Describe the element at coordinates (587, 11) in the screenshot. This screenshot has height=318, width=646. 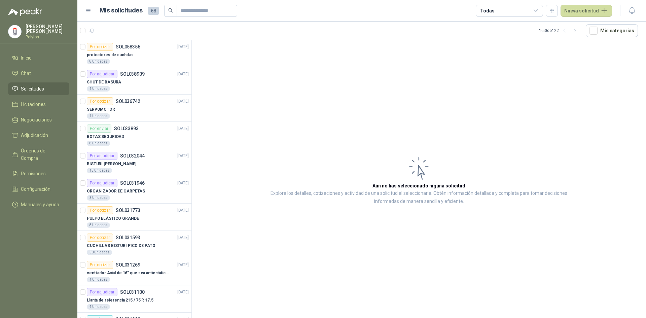
I see `button: Nueva solicitud` at that location.